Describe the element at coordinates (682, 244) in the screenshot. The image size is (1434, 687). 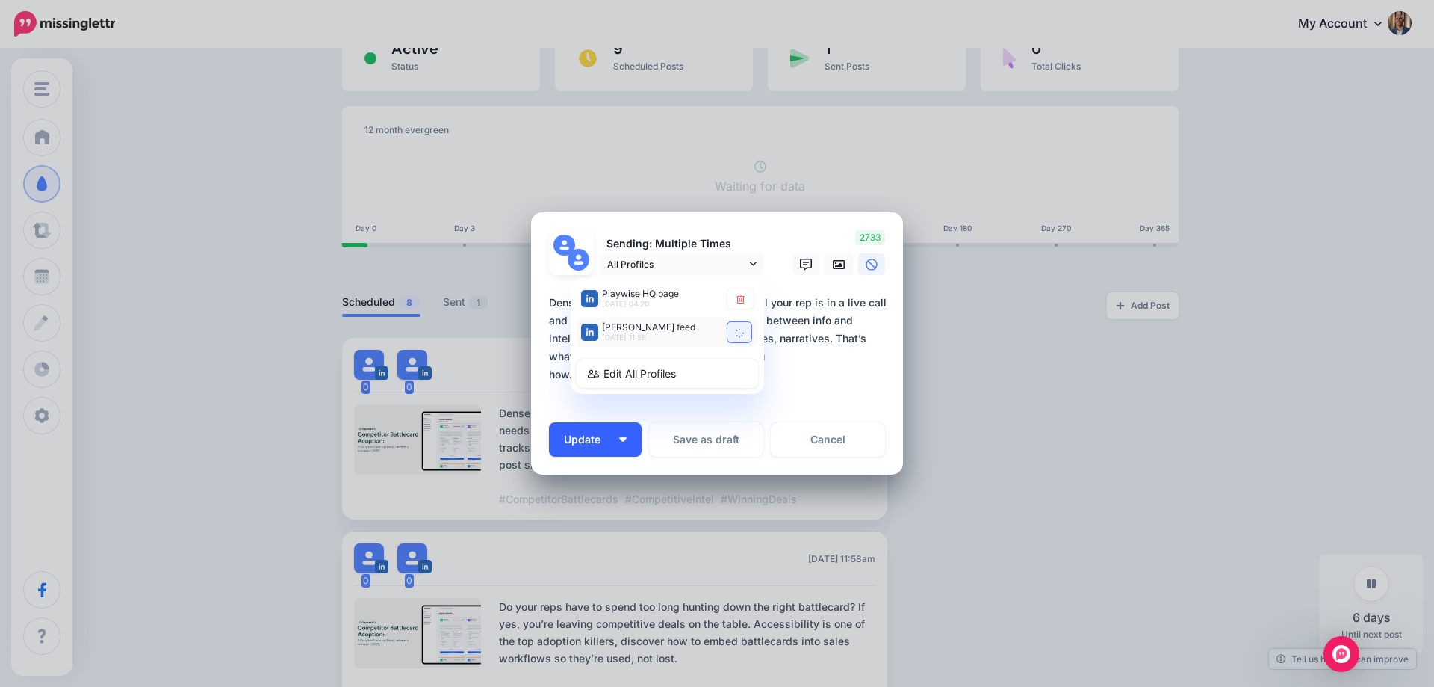
I see `p: Sending: Multiple Times` at that location.